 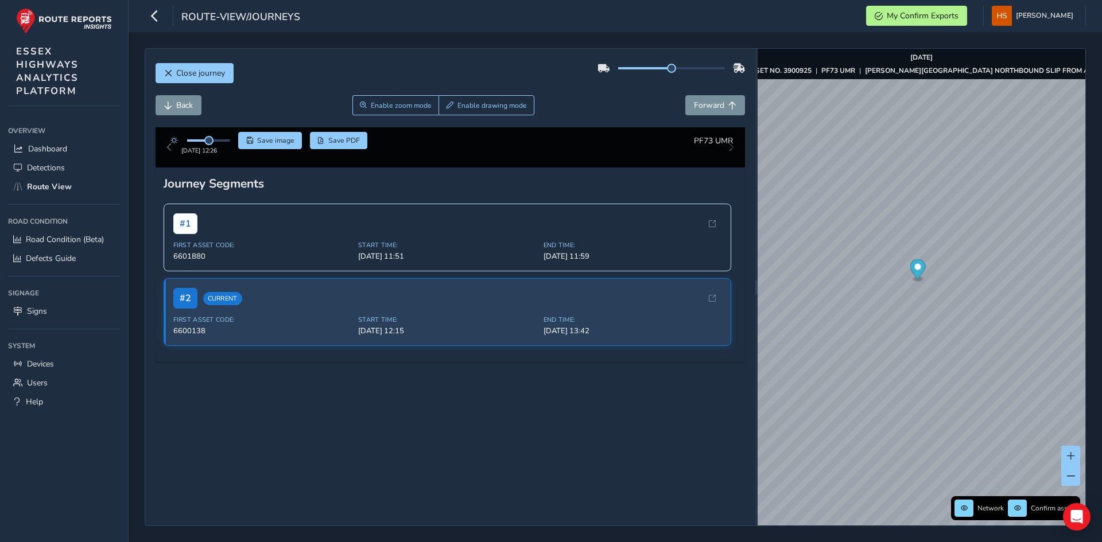 What do you see at coordinates (715, 105) in the screenshot?
I see `button: Forward` at bounding box center [715, 105].